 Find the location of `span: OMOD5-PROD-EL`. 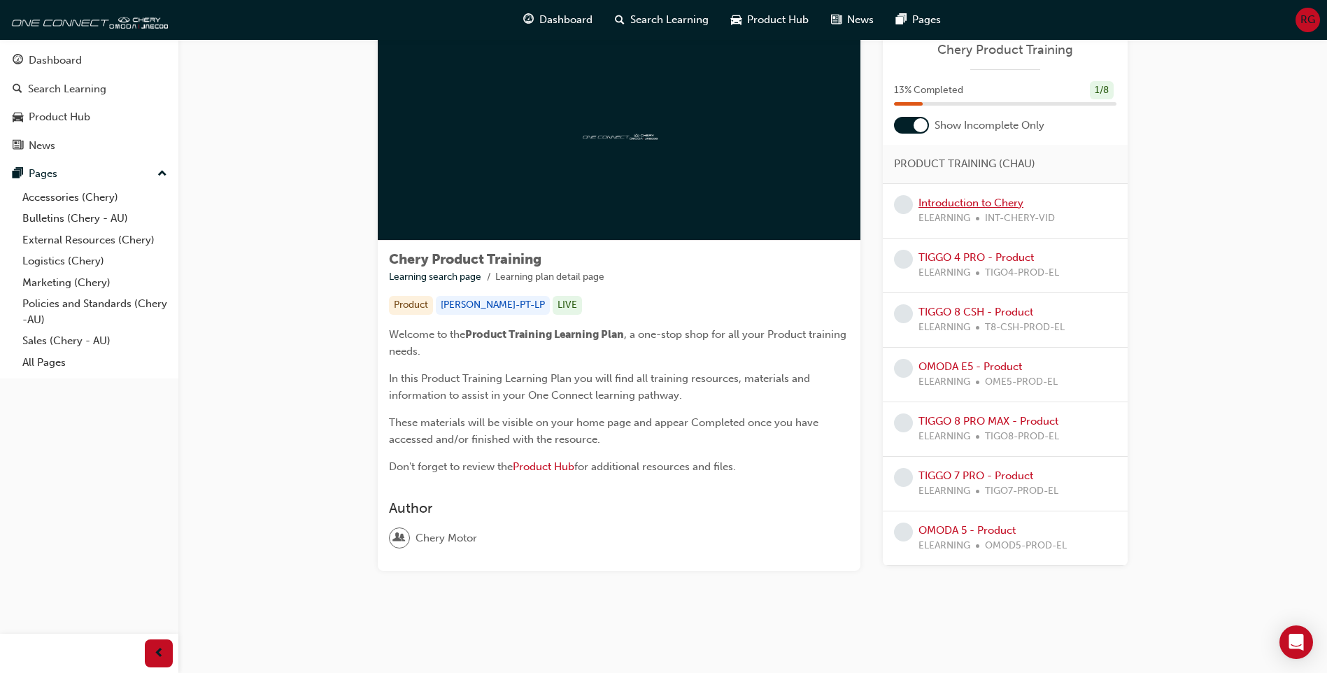

span: OMOD5-PROD-EL is located at coordinates (1025, 546).